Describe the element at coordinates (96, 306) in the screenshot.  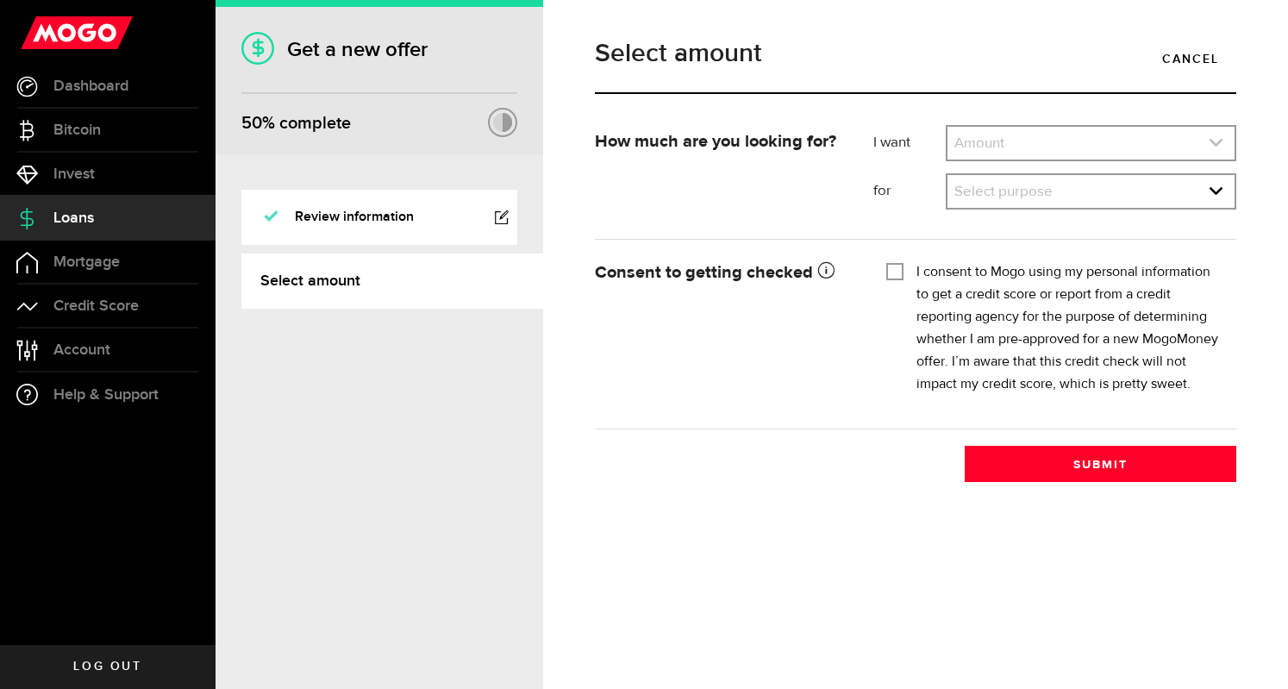
I see `span: Credit Score` at that location.